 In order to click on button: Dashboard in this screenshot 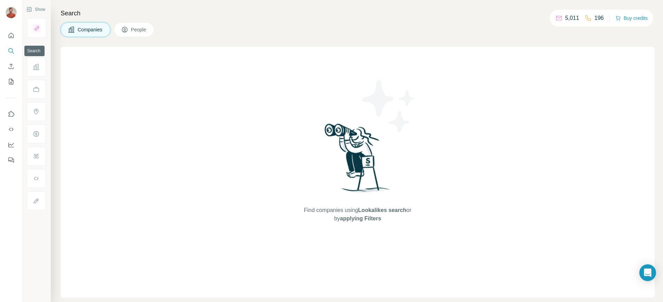, I will do `click(11, 145)`.